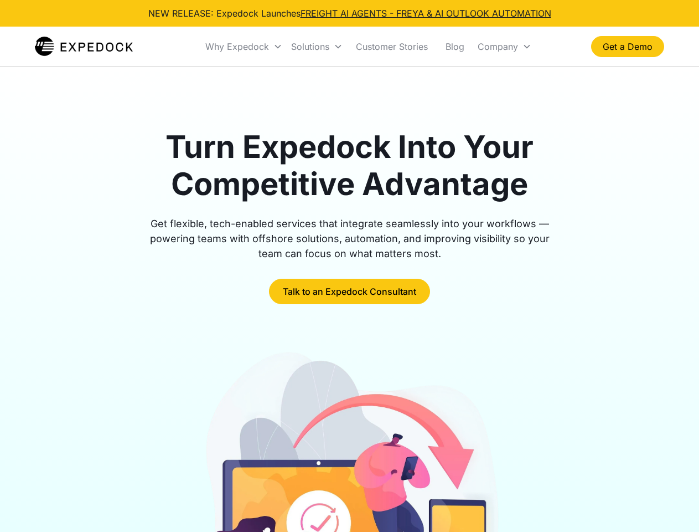 The width and height of the screenshot is (699, 532). Describe the element at coordinates (455, 47) in the screenshot. I see `a: Blog` at that location.